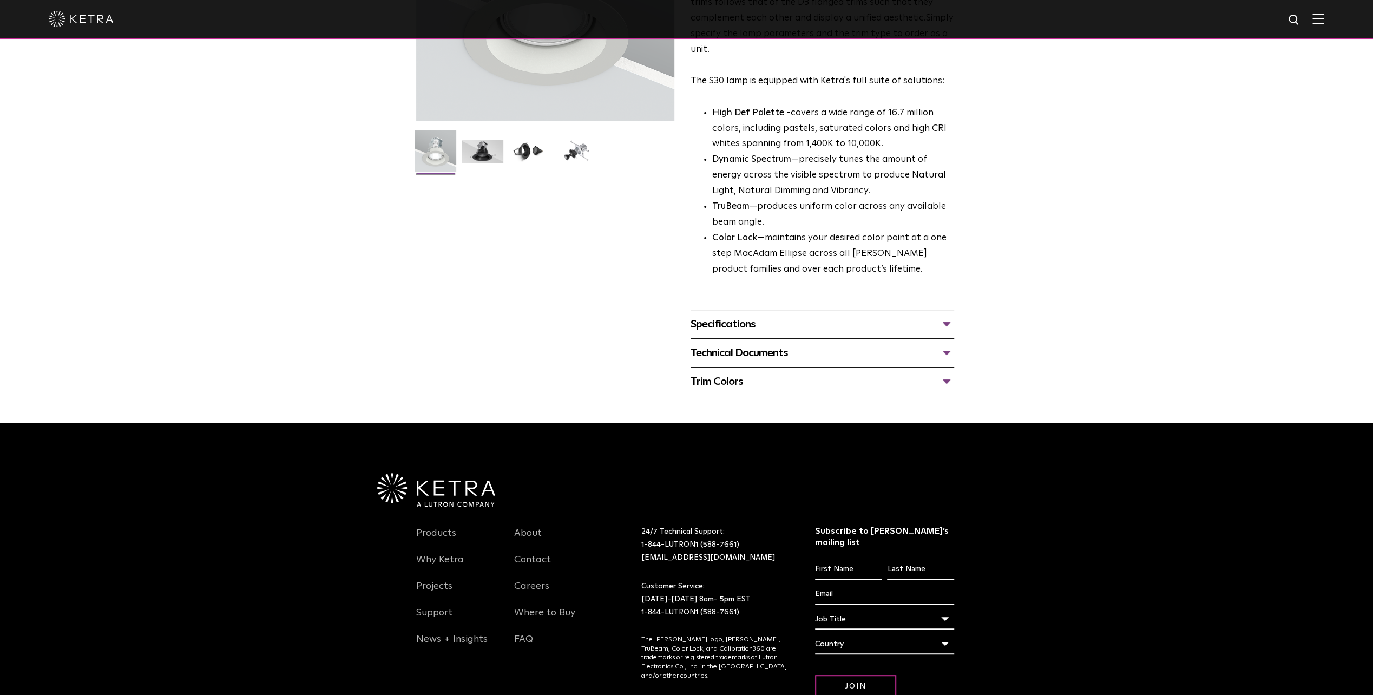 Image resolution: width=1373 pixels, height=695 pixels. Describe the element at coordinates (920, 569) in the screenshot. I see `input: Last Name` at that location.